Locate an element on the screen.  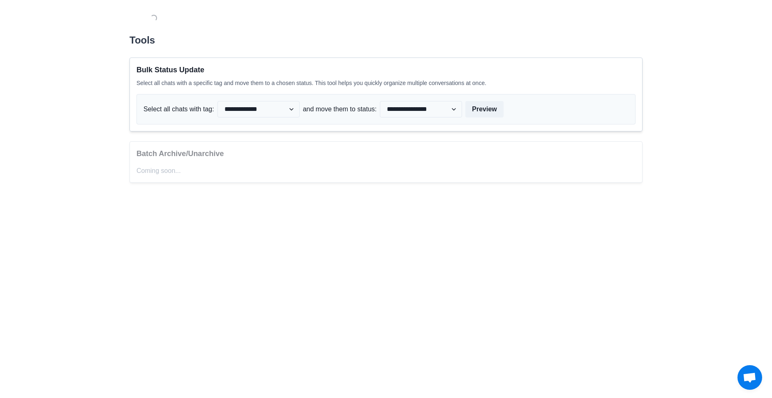
p: and move them to status: is located at coordinates (340, 109).